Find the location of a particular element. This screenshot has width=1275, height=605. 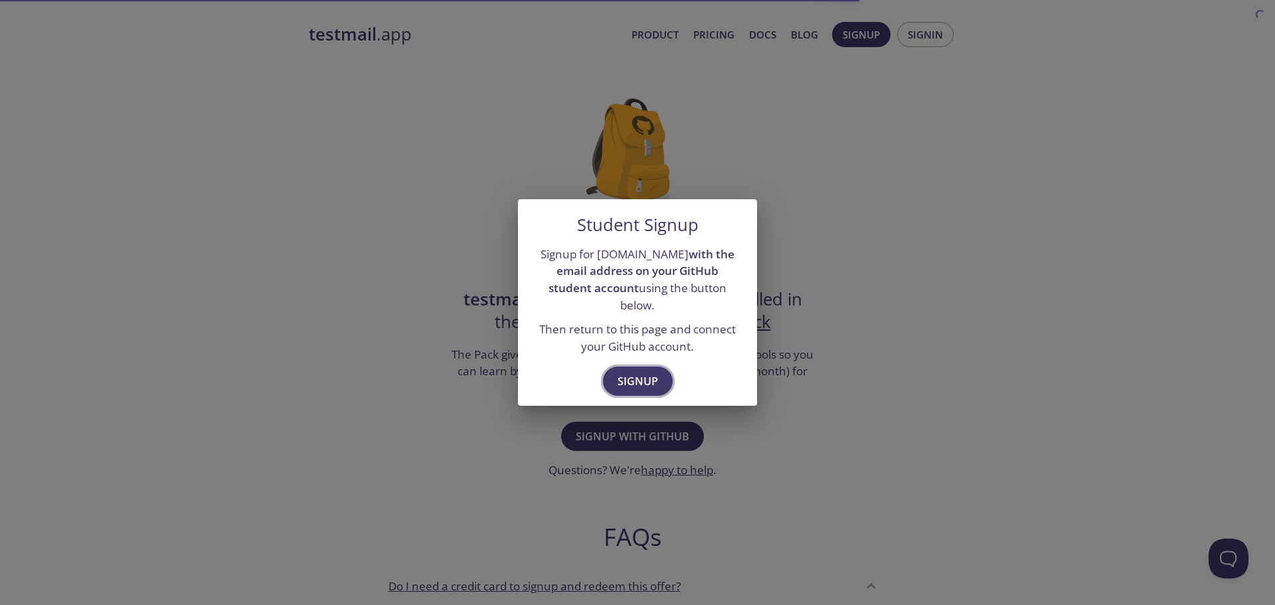

p: Then return to this page and connect your GitHub account. is located at coordinates (638, 337).